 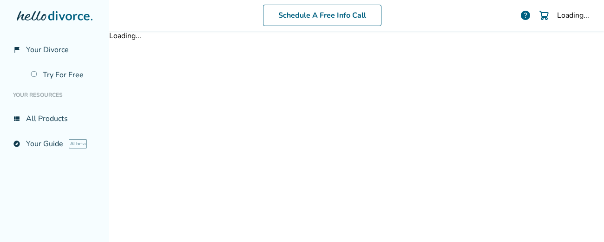 I want to click on a: Schedule A Free Info Call, so click(x=322, y=15).